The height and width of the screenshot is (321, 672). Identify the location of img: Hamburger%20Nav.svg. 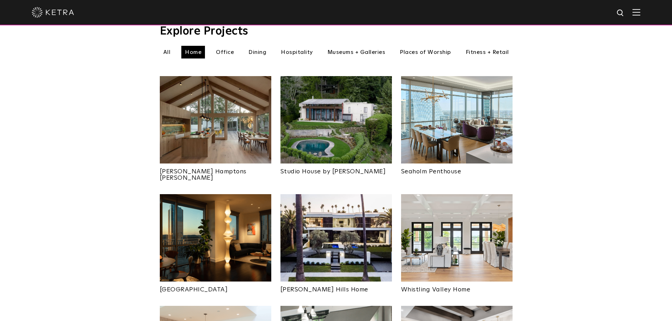
(636, 12).